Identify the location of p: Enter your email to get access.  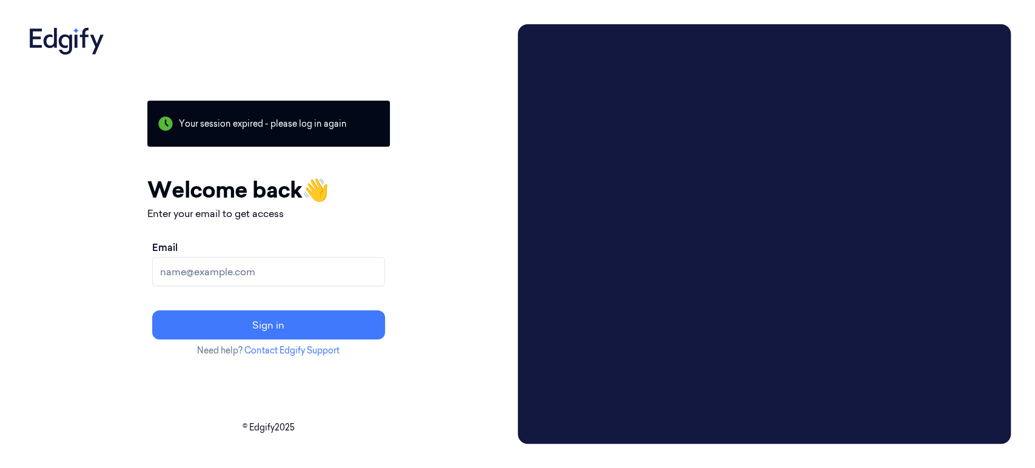
(269, 214).